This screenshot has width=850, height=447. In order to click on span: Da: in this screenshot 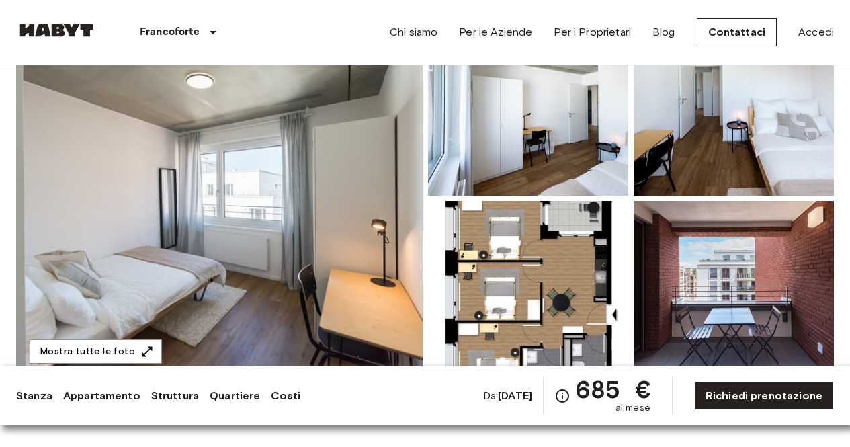, I will do `click(507, 396)`.